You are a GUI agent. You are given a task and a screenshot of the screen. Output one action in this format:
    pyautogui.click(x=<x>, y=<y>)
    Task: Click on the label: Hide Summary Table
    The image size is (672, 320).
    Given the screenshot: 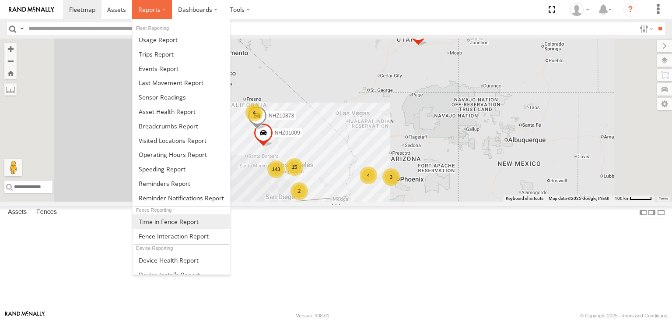 What is the action you would take?
    pyautogui.click(x=661, y=212)
    